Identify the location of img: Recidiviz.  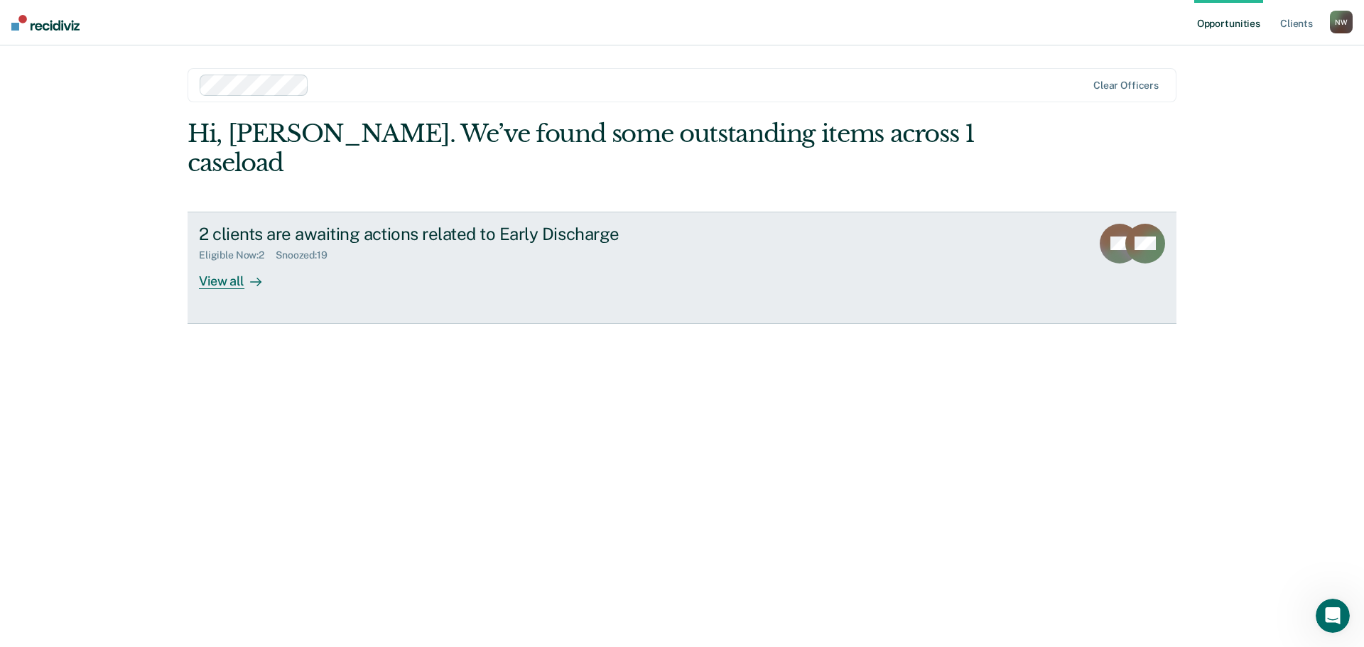
(45, 23).